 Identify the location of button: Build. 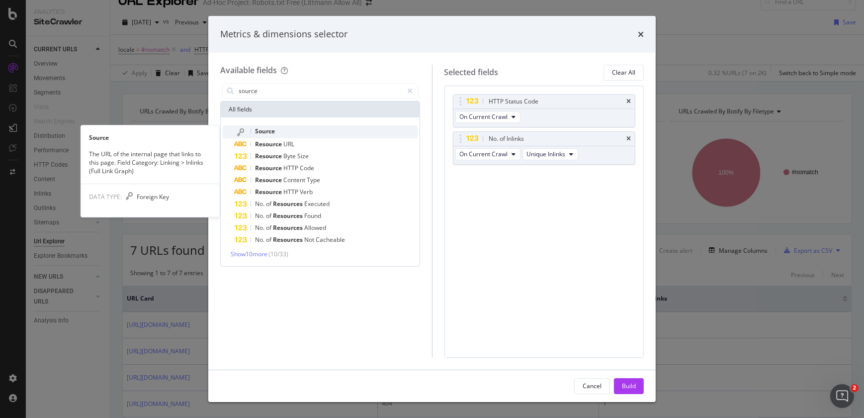
(629, 386).